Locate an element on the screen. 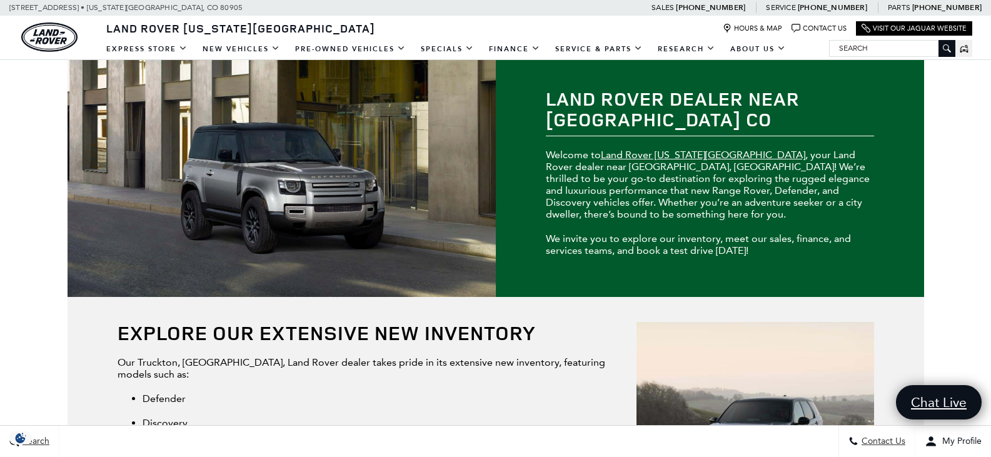  button: Open user profile menu is located at coordinates (953, 441).